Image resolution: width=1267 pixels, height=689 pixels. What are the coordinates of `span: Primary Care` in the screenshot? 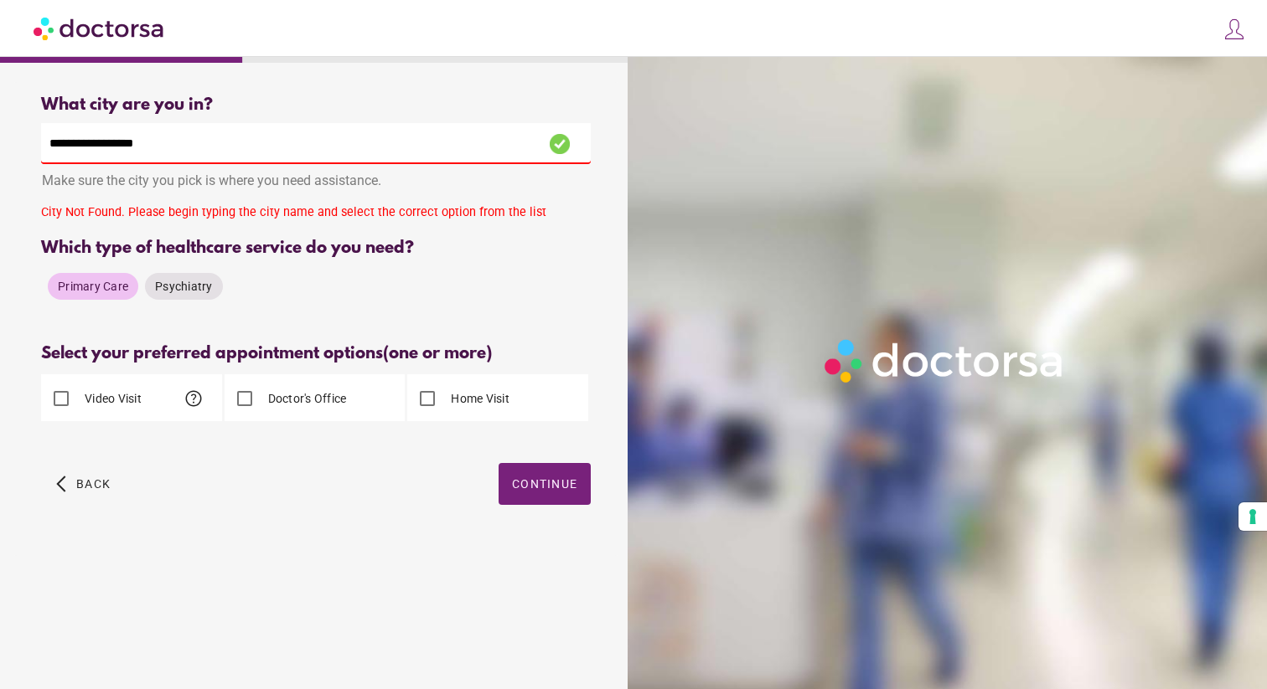 It's located at (93, 286).